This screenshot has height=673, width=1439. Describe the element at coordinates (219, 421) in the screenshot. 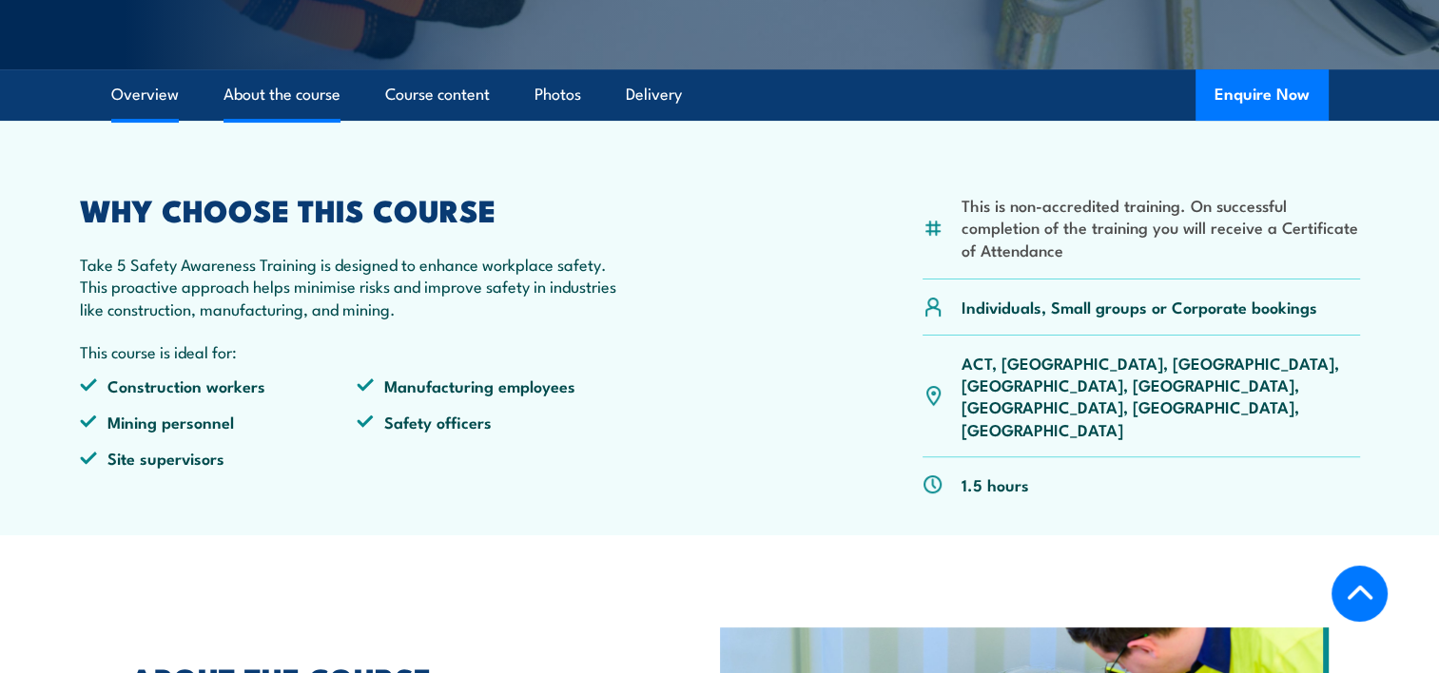

I see `li: Mining personnel` at that location.